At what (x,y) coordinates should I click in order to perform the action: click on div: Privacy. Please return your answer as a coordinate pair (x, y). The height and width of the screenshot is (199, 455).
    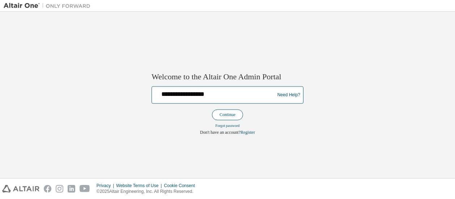
    Looking at the image, I should click on (106, 186).